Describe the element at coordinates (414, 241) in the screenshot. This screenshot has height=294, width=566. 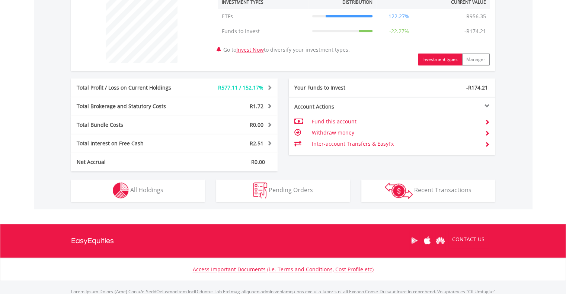
I see `a: Google Play` at that location.